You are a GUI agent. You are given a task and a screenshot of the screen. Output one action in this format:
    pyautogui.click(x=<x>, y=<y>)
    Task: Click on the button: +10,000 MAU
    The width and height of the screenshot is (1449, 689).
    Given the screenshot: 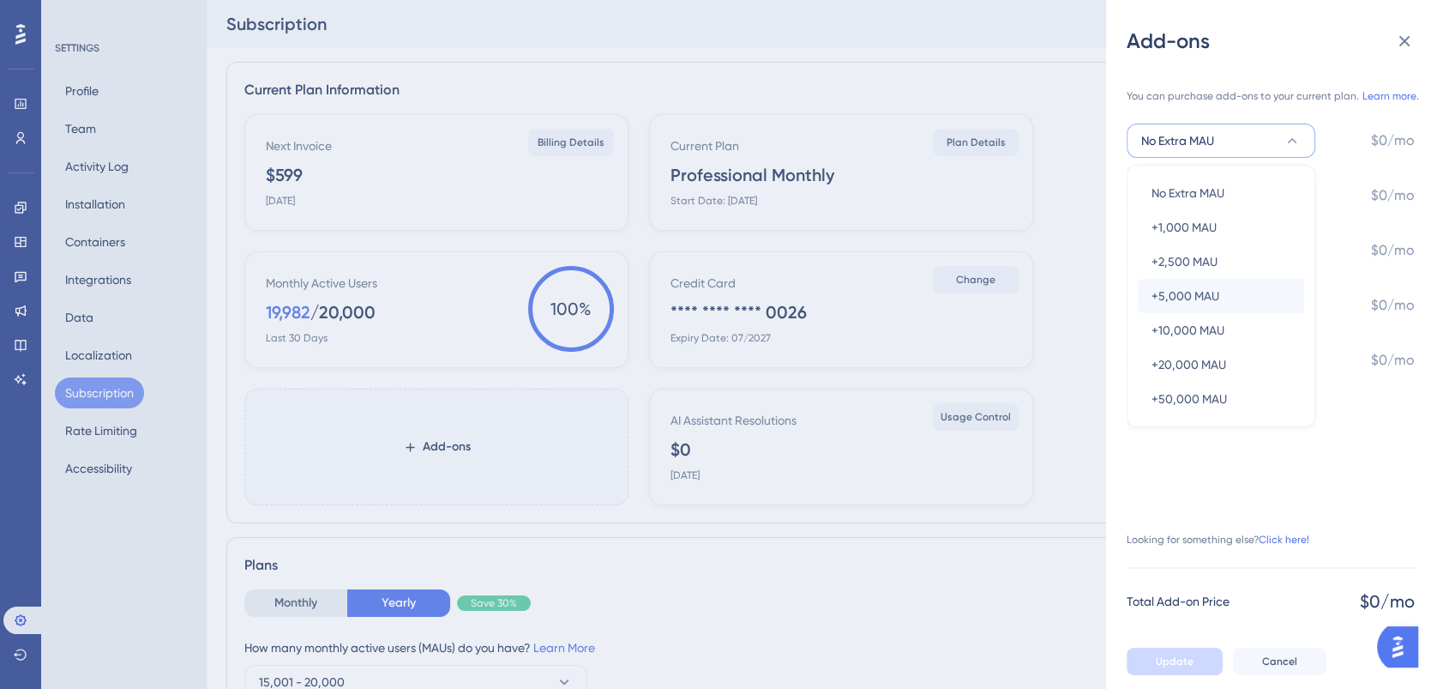 What is the action you would take?
    pyautogui.click(x=1221, y=330)
    